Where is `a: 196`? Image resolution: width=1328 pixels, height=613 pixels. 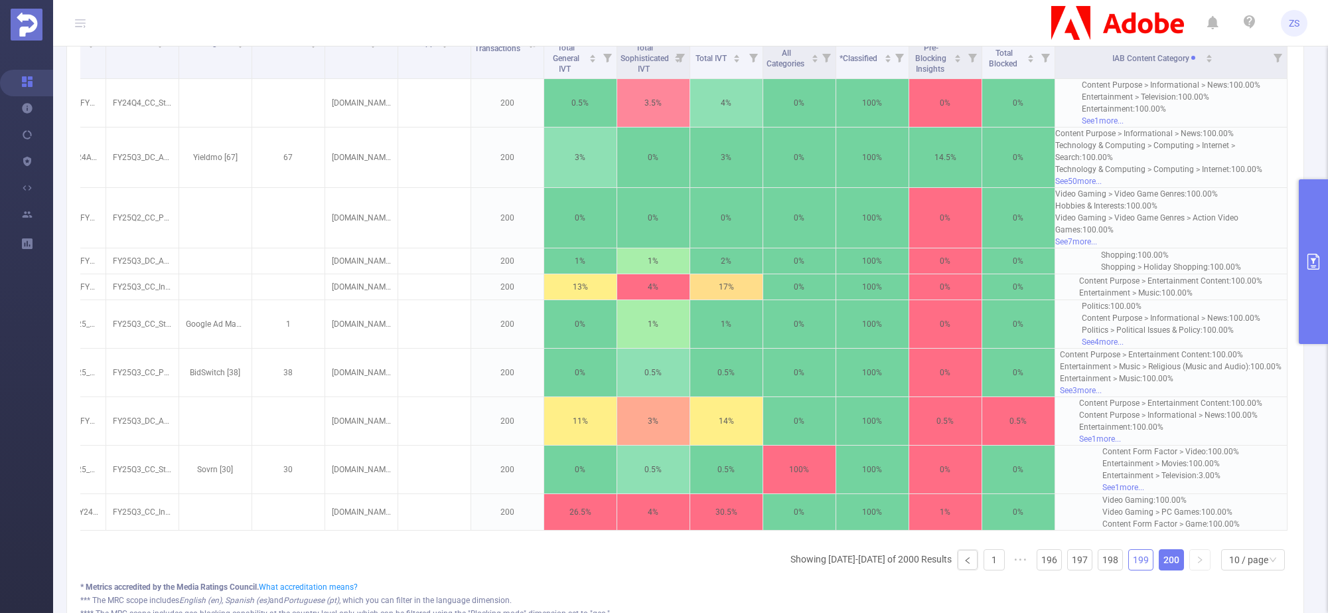
a: 196 is located at coordinates (1049, 560).